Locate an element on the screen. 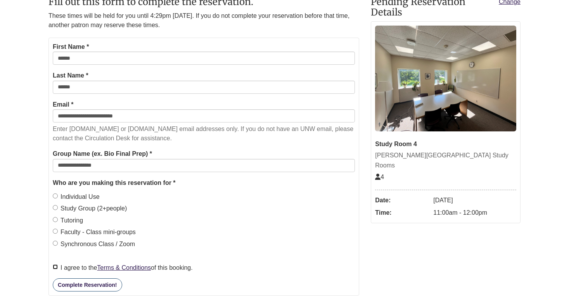  dd: 11:00am - 12:00pm is located at coordinates (475, 213).